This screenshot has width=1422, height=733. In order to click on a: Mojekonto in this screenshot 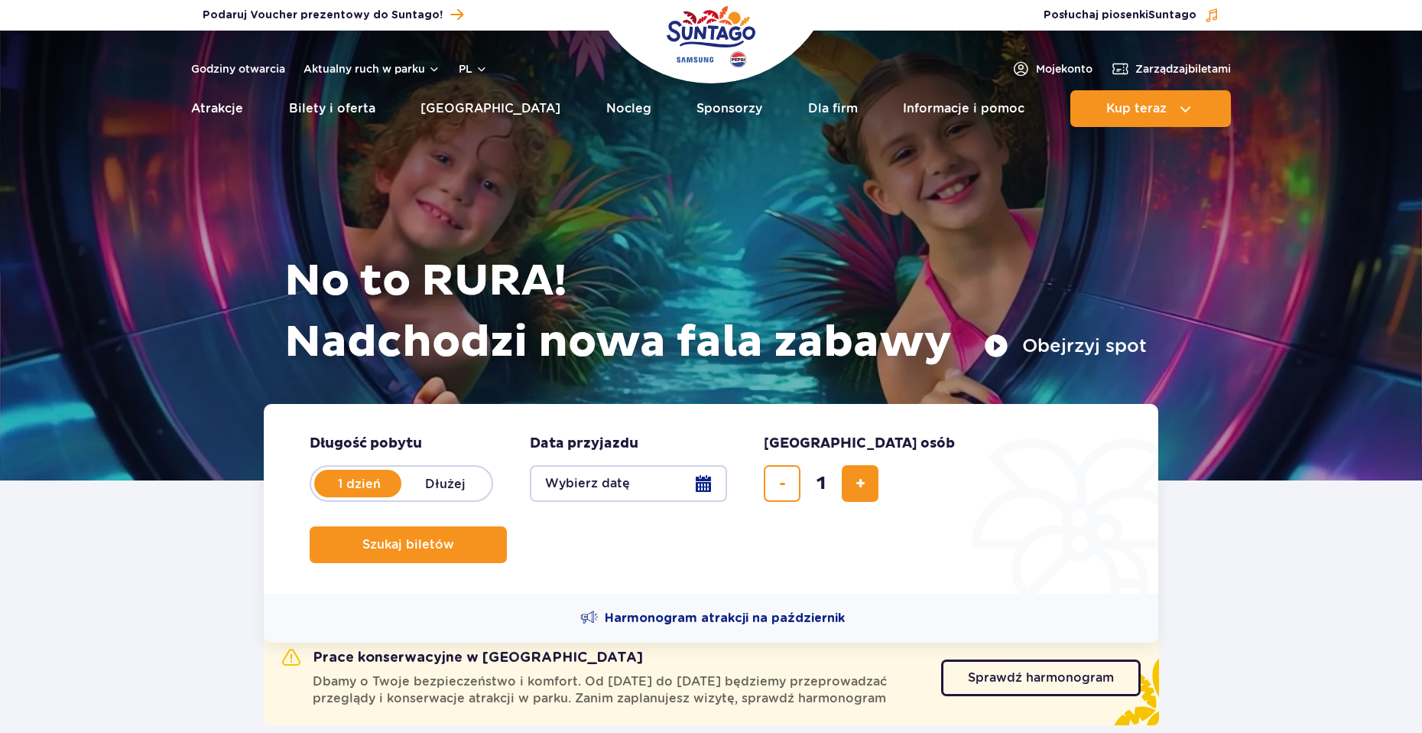, I will do `click(1052, 69)`.